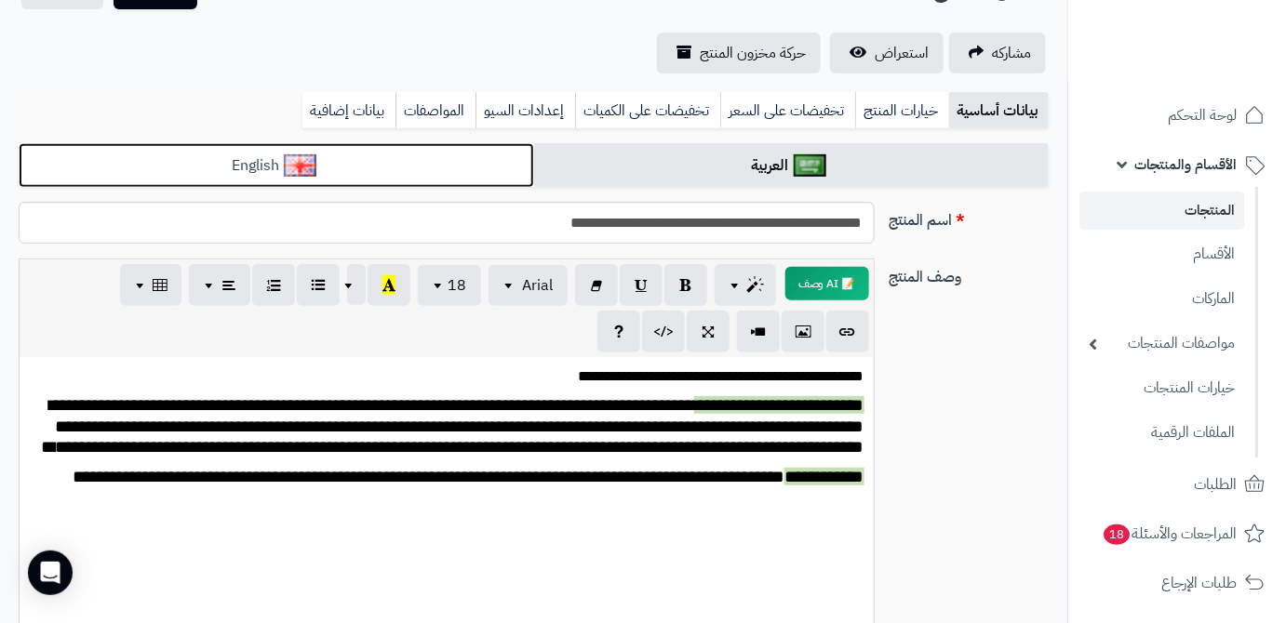  I want to click on img: logo-2.png, so click(1213, 70).